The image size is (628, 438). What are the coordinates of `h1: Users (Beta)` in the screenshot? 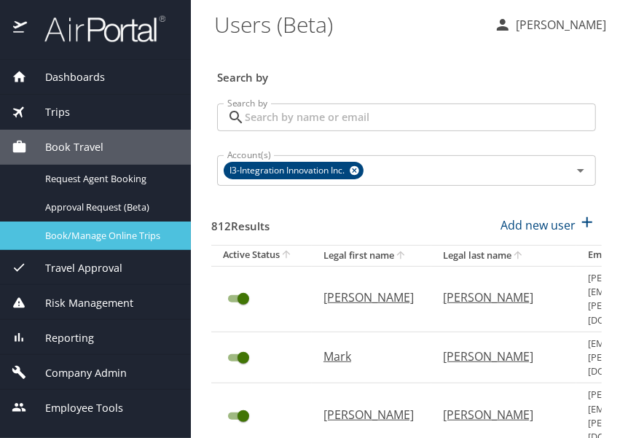 It's located at (348, 24).